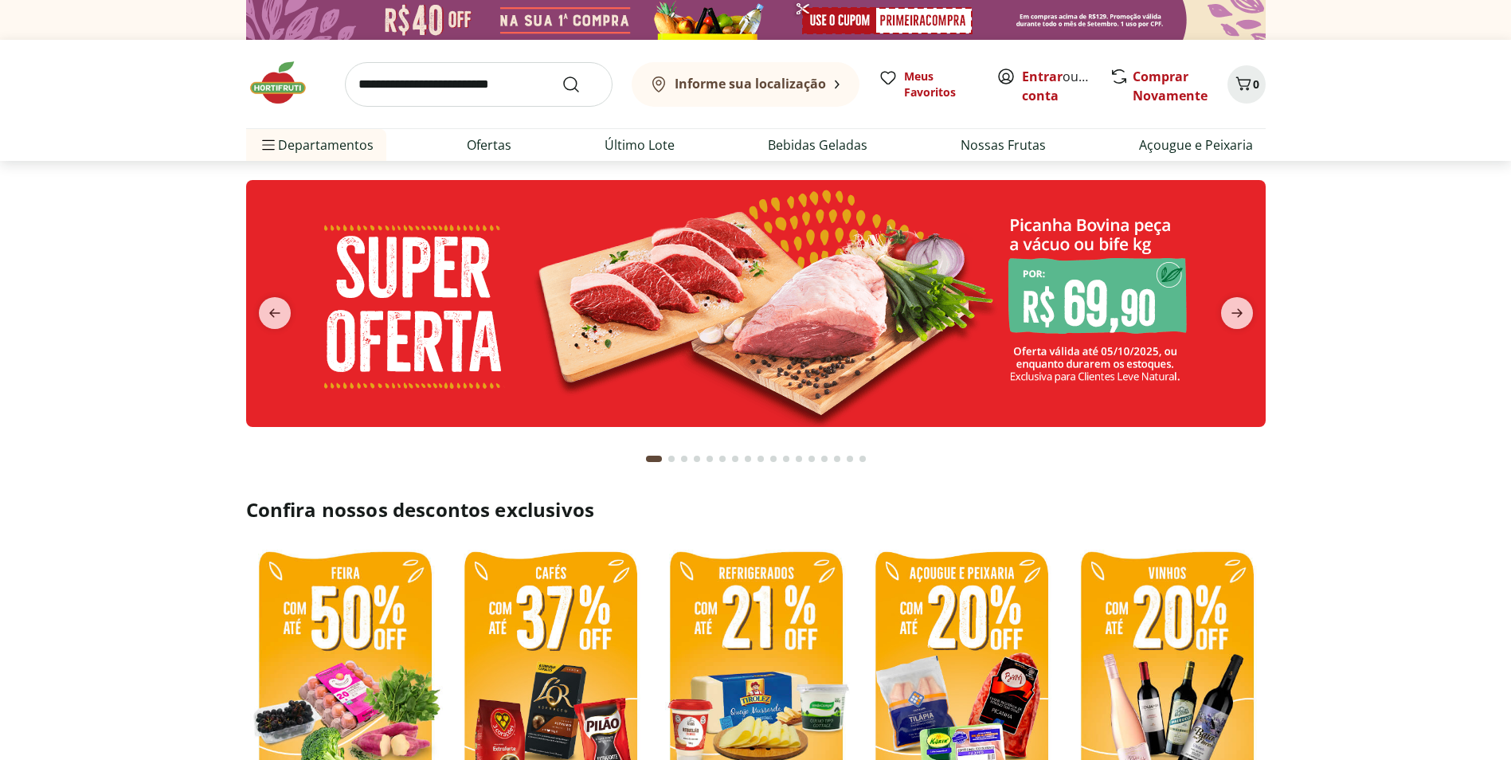  What do you see at coordinates (799, 459) in the screenshot?
I see `button: Go to page 12 from fs-carousel` at bounding box center [799, 459].